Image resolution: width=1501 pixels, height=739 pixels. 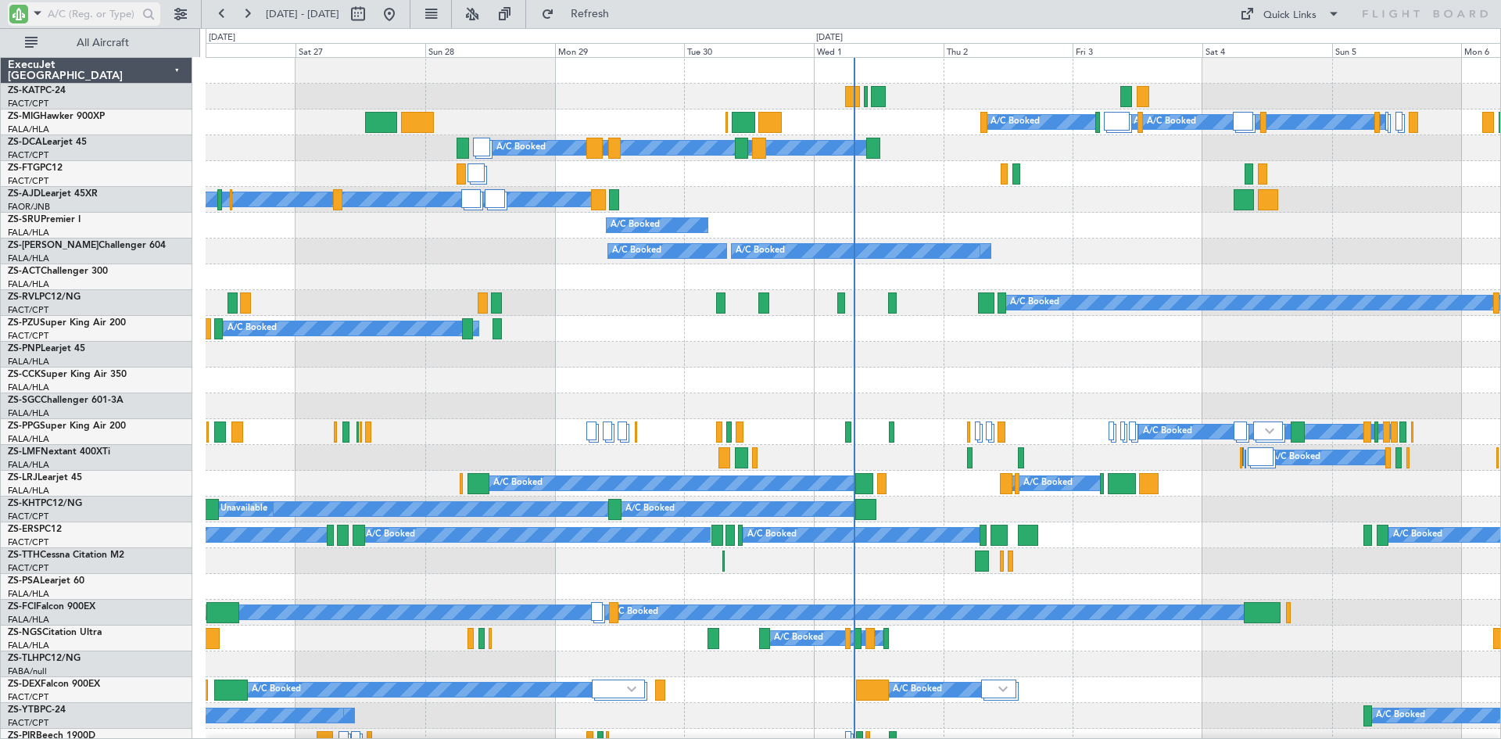 What do you see at coordinates (24, 375) in the screenshot?
I see `span: ZS-CCK` at bounding box center [24, 375].